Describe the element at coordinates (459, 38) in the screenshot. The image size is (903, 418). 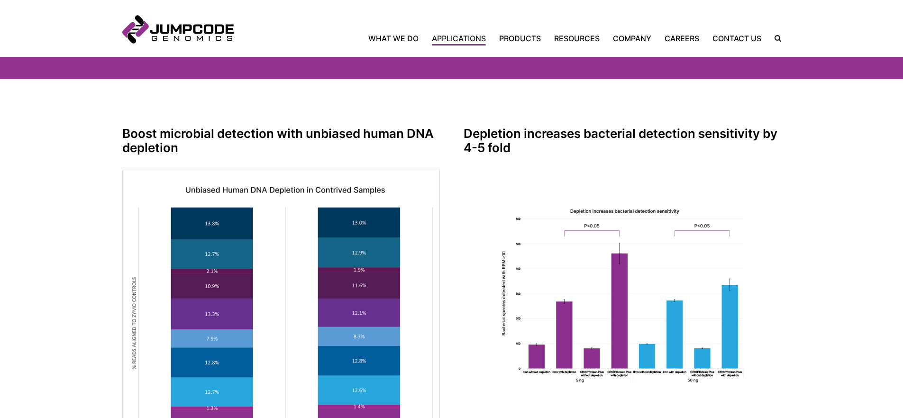
I see `a: Applications` at that location.